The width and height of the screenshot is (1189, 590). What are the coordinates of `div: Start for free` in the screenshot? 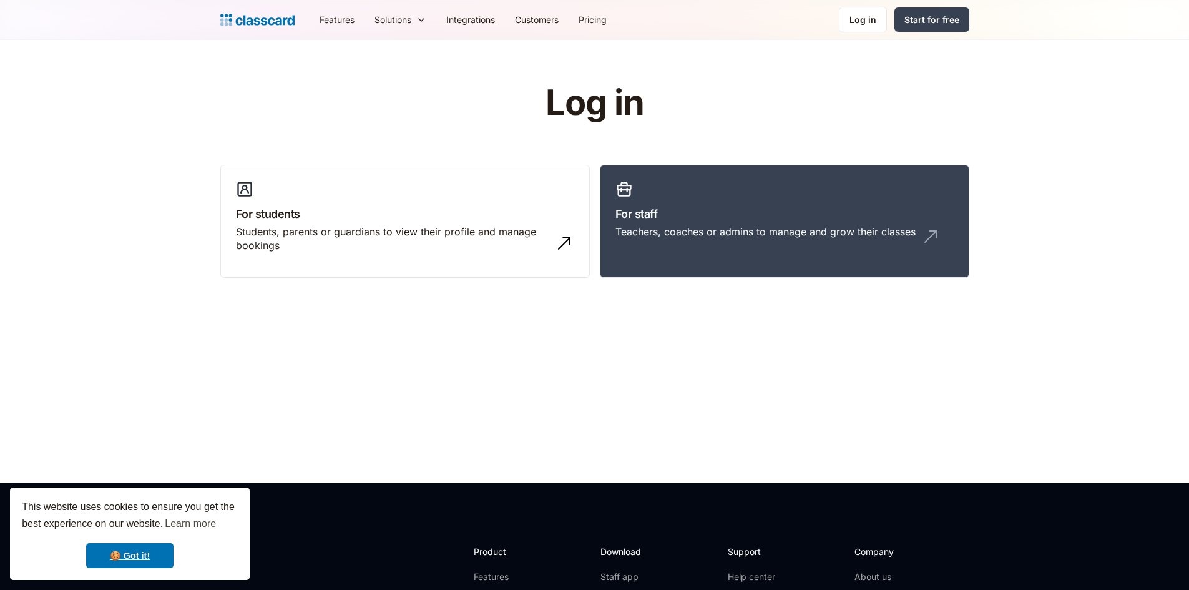 It's located at (931, 19).